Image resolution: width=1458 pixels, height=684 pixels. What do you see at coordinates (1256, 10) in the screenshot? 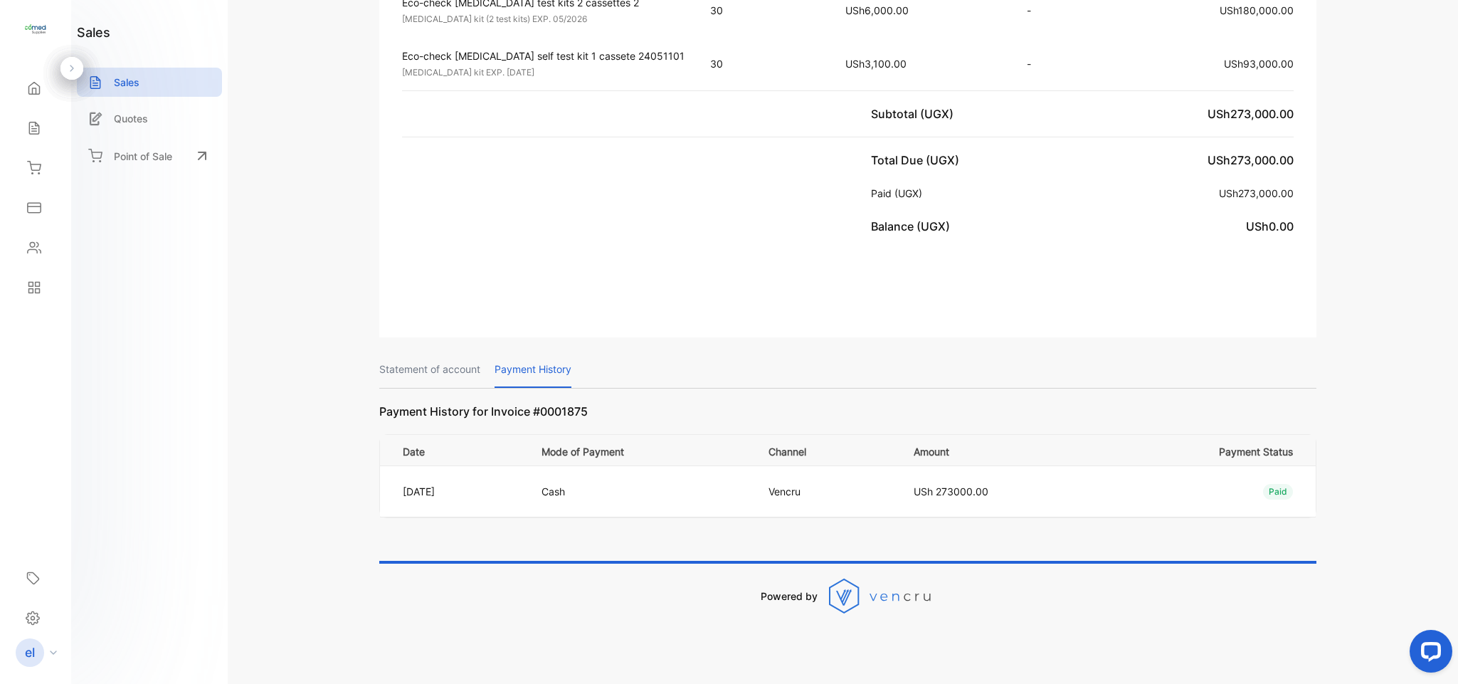
I see `span: USh180,000.00` at bounding box center [1256, 10].